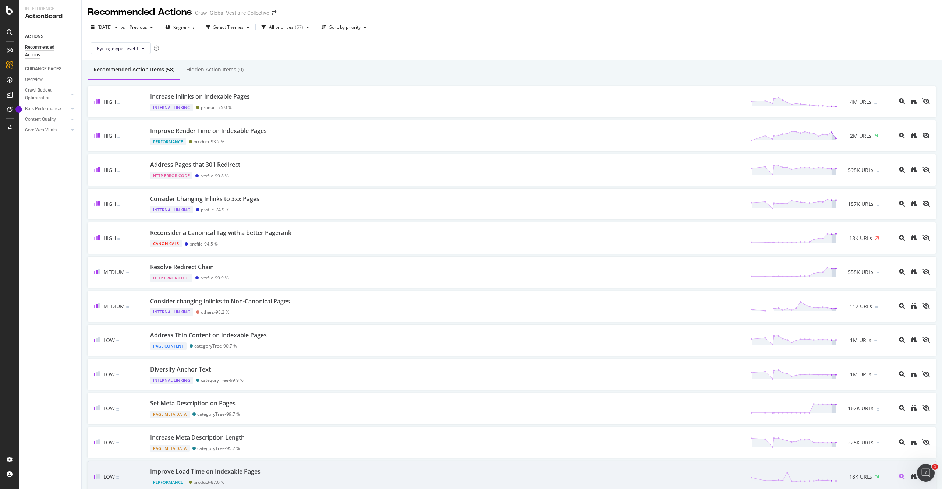 This screenshot has height=489, width=942. What do you see at coordinates (345, 27) in the screenshot?
I see `div: Sort: by priority` at bounding box center [345, 27].